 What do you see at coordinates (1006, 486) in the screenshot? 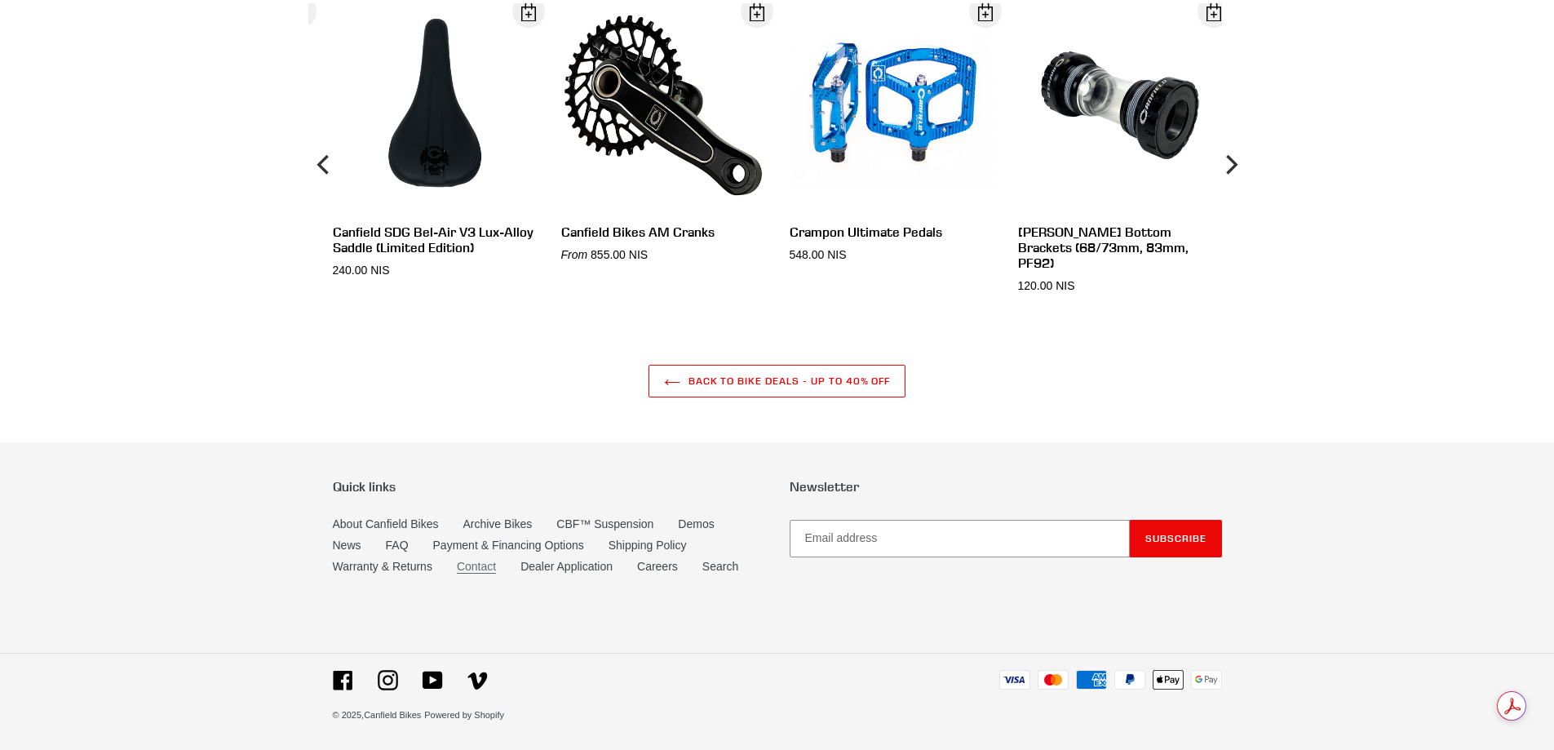
I see `p: Newsletter` at bounding box center [1006, 486].